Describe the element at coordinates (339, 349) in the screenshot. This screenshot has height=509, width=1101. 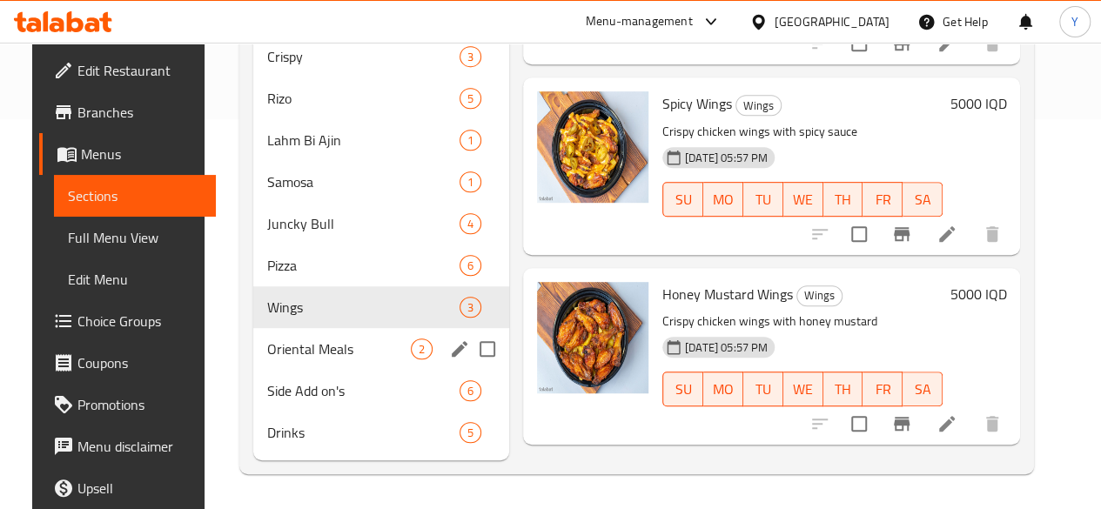
I see `span: Oriental Meals` at that location.